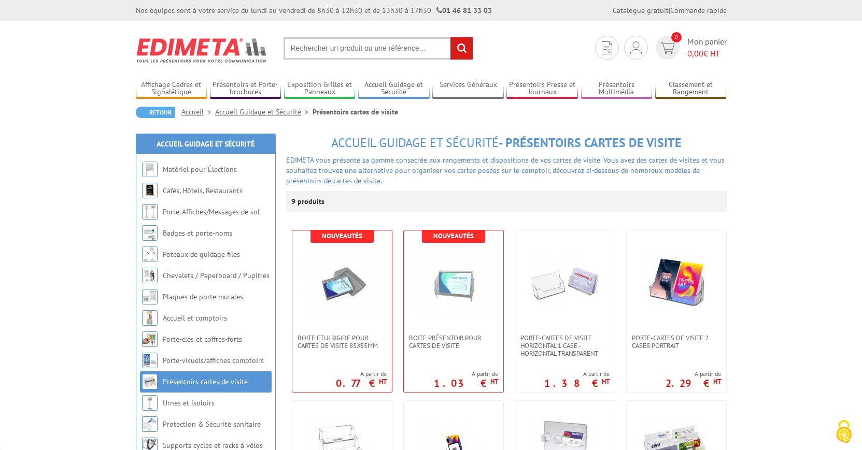 This screenshot has height=450, width=862. I want to click on a: Exposition Grilles et Panneaux, so click(320, 89).